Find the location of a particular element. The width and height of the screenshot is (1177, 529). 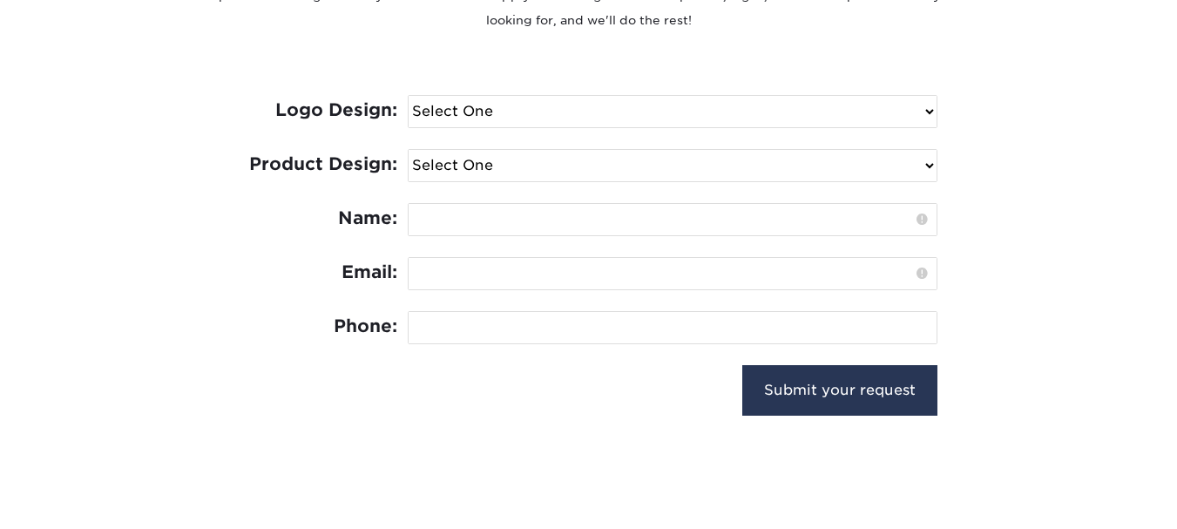

input: Submit your request is located at coordinates (840, 390).